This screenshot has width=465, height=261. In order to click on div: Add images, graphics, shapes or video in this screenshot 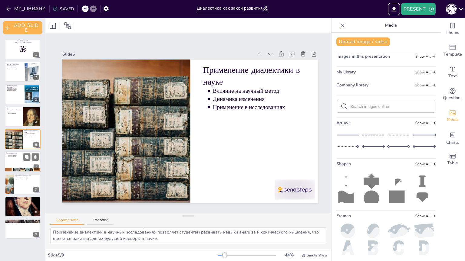, I will do `click(452, 116)`.